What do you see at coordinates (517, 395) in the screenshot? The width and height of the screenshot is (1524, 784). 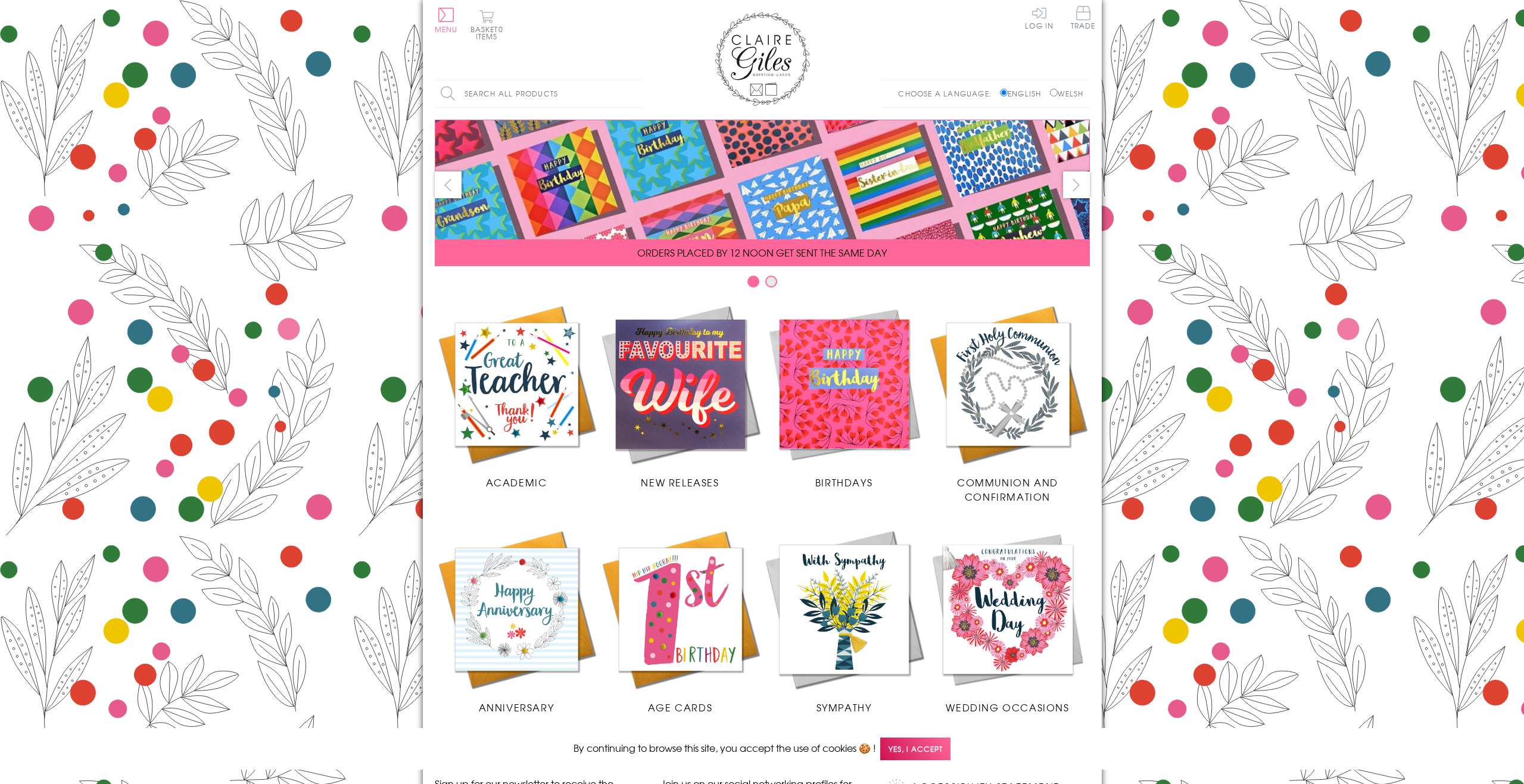 I see `a: Academic` at bounding box center [517, 395].